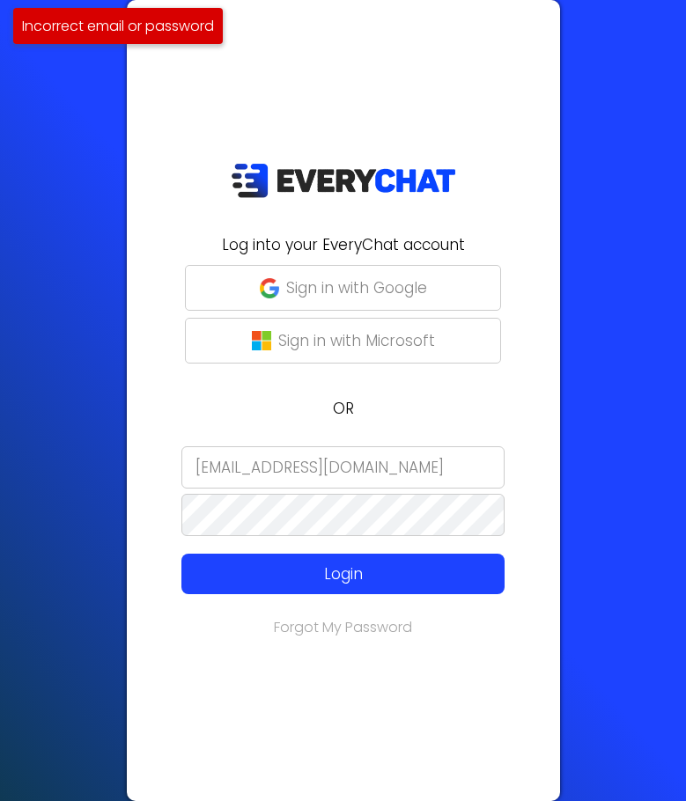 Image resolution: width=686 pixels, height=801 pixels. I want to click on p: Login, so click(342, 574).